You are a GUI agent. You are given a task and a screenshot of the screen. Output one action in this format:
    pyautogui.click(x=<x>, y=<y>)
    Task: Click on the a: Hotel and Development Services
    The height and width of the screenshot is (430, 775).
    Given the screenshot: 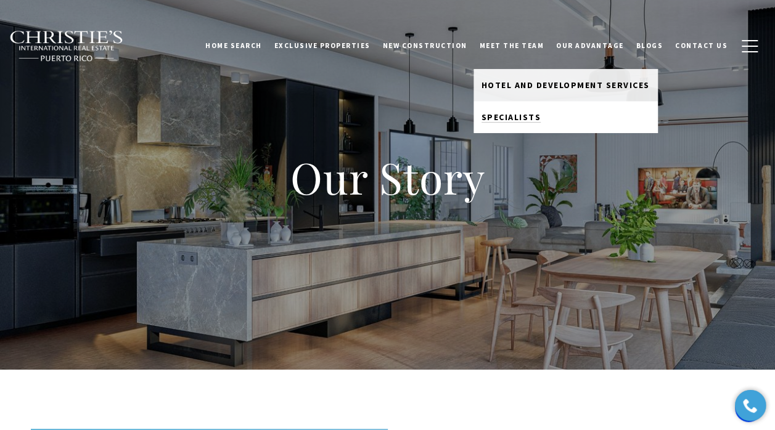 What is the action you would take?
    pyautogui.click(x=566, y=85)
    